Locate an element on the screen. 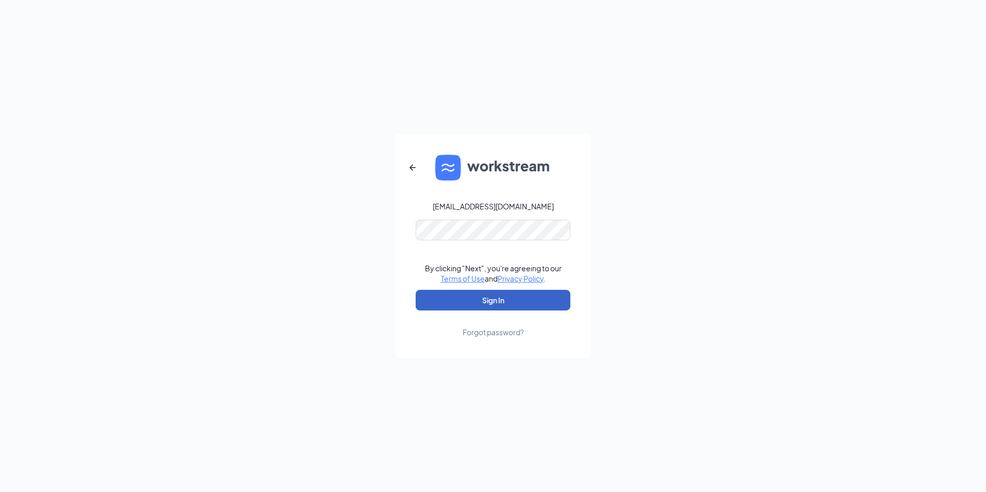  div: Forgot password? is located at coordinates (493, 332).